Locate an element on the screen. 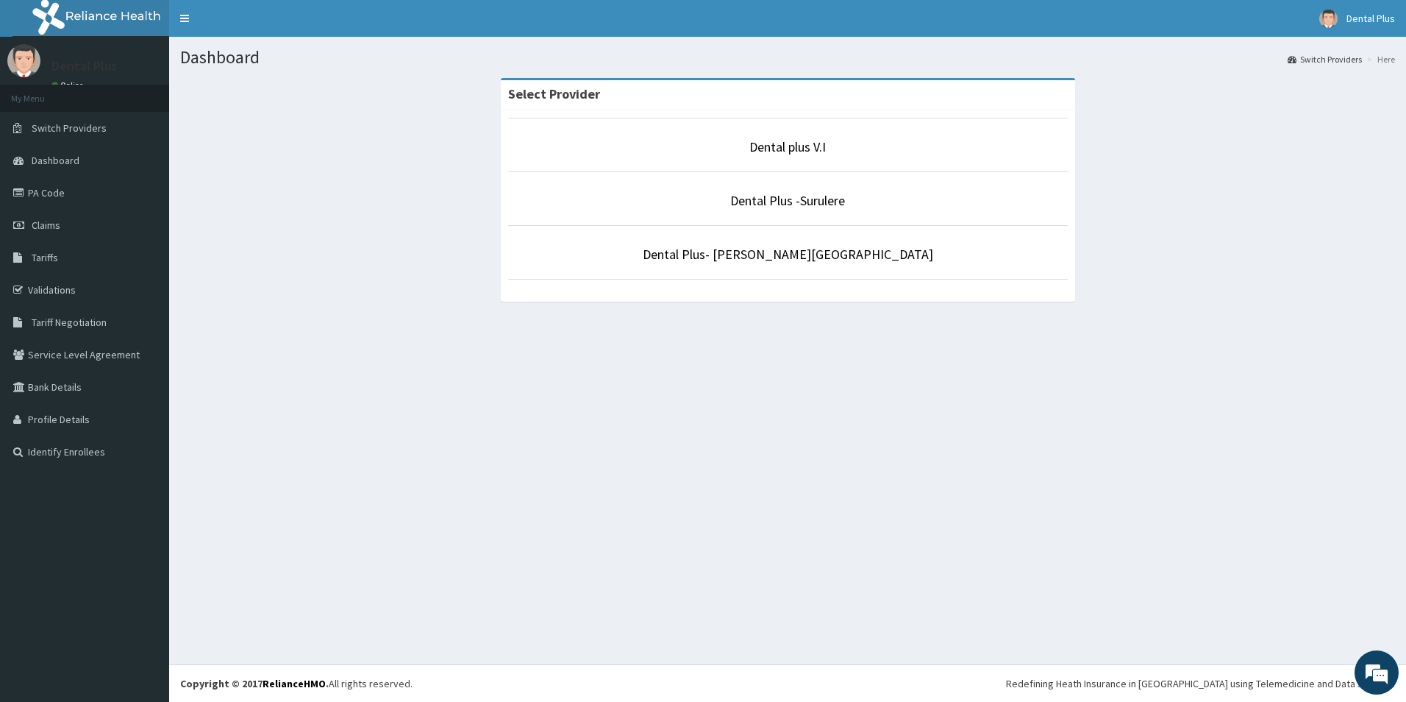 This screenshot has width=1406, height=702. span: Dashboard is located at coordinates (55, 160).